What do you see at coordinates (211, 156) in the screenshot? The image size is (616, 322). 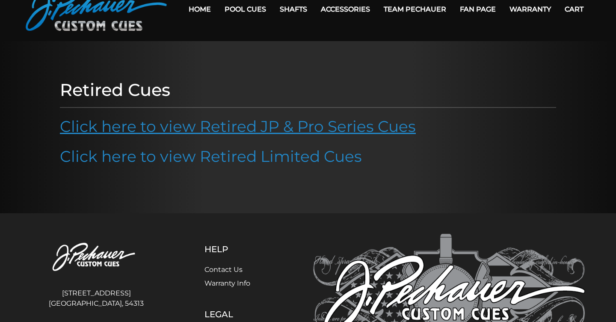 I see `a: Click here to view Retired Limited Cues` at bounding box center [211, 156].